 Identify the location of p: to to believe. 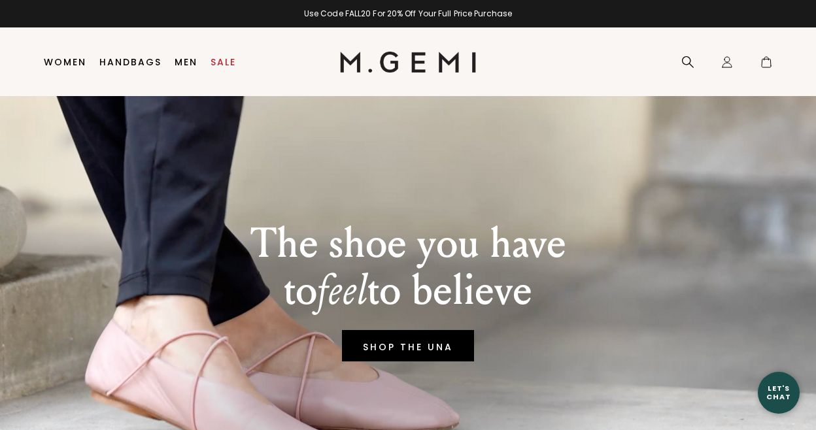
(408, 291).